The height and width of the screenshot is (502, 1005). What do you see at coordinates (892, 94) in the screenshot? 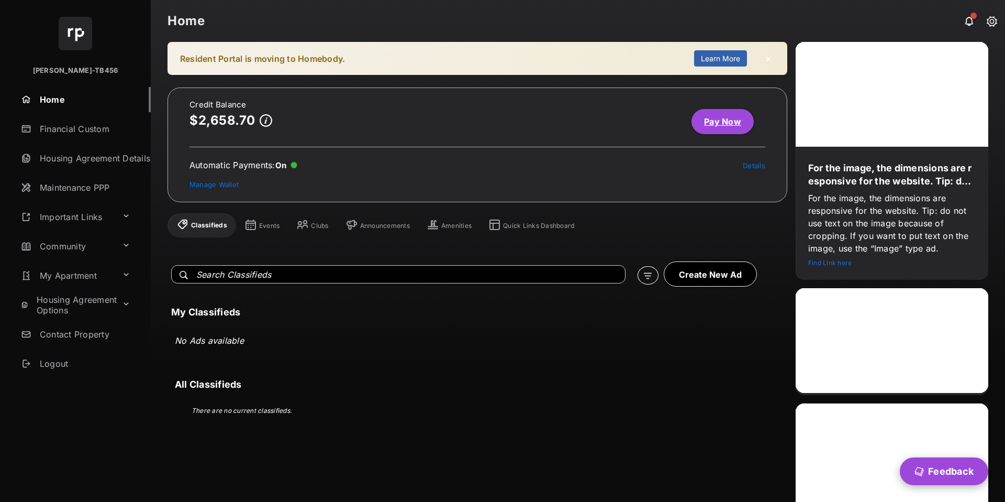
I see `img: 685bfb91a5a138.32273325648.jpg` at bounding box center [892, 94].